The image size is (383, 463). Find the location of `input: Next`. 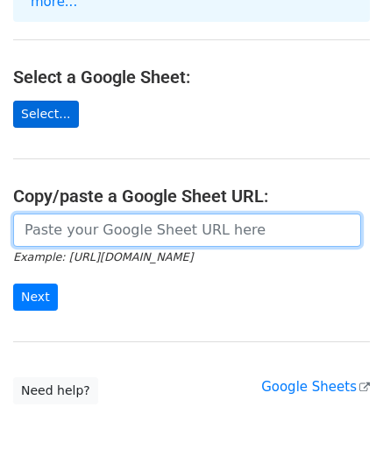

input: Next is located at coordinates (35, 297).